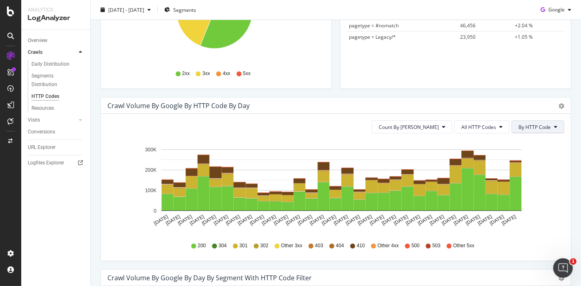 Image resolution: width=581 pixels, height=286 pixels. What do you see at coordinates (556, 9) in the screenshot?
I see `span: Google` at bounding box center [556, 9].